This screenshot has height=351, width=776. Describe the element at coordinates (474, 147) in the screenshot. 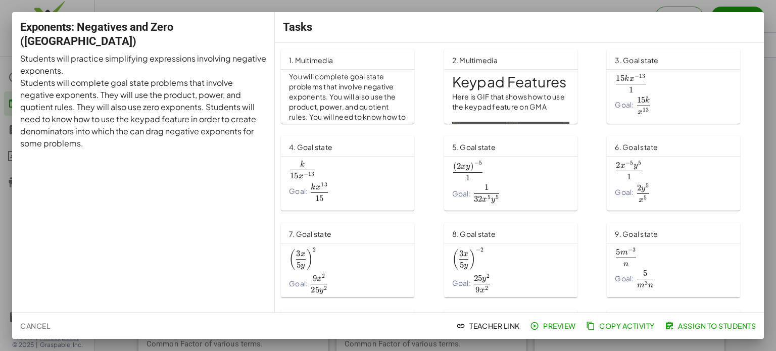

I see `span: 5. Goal state` at that location.